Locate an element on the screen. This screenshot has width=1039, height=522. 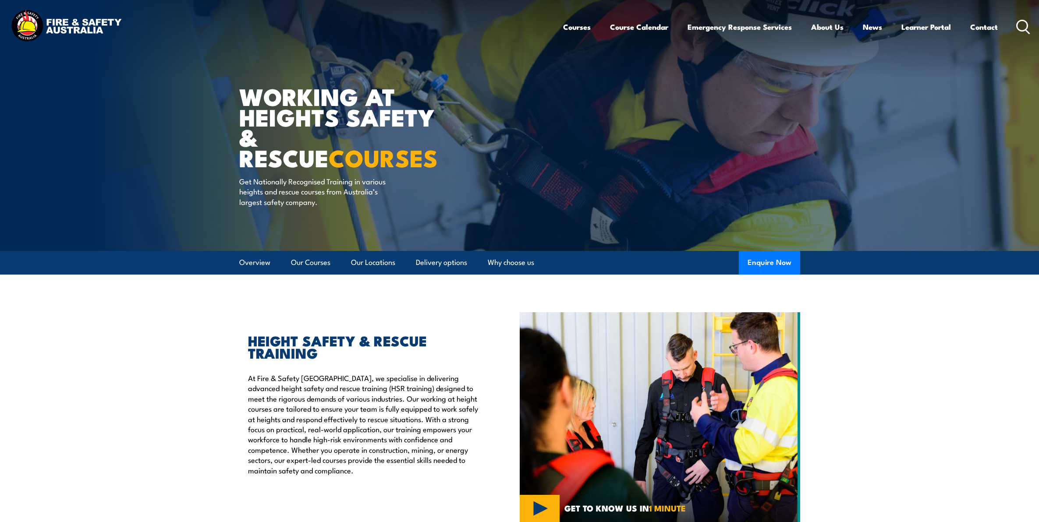
a: Why choose us is located at coordinates (511, 262).